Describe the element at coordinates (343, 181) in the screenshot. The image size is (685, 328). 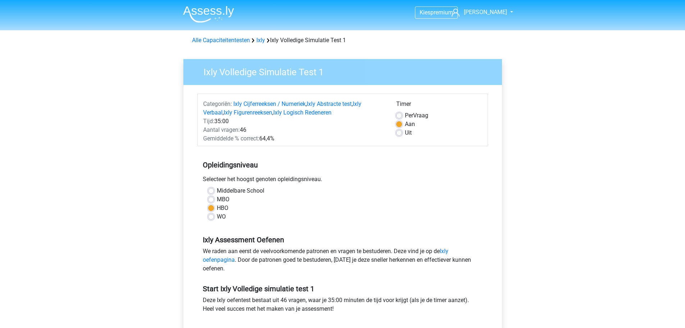
I see `div: Selecteer het hoogst genoten opleidingsniveau.` at that location.